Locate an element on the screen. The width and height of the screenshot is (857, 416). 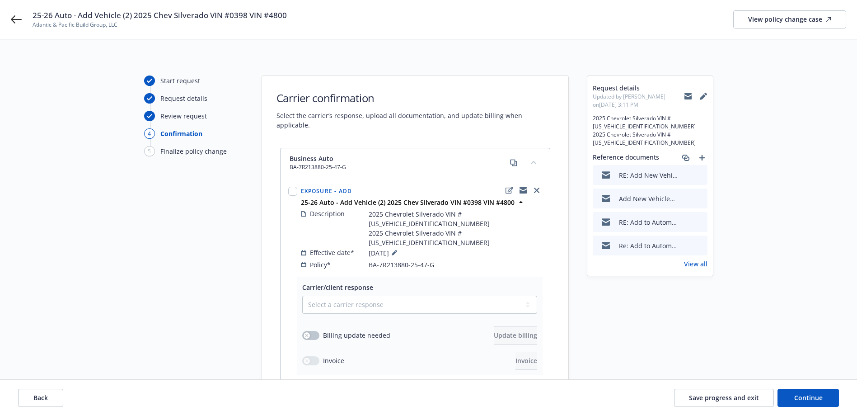
button: Update billing is located at coordinates (516, 335).